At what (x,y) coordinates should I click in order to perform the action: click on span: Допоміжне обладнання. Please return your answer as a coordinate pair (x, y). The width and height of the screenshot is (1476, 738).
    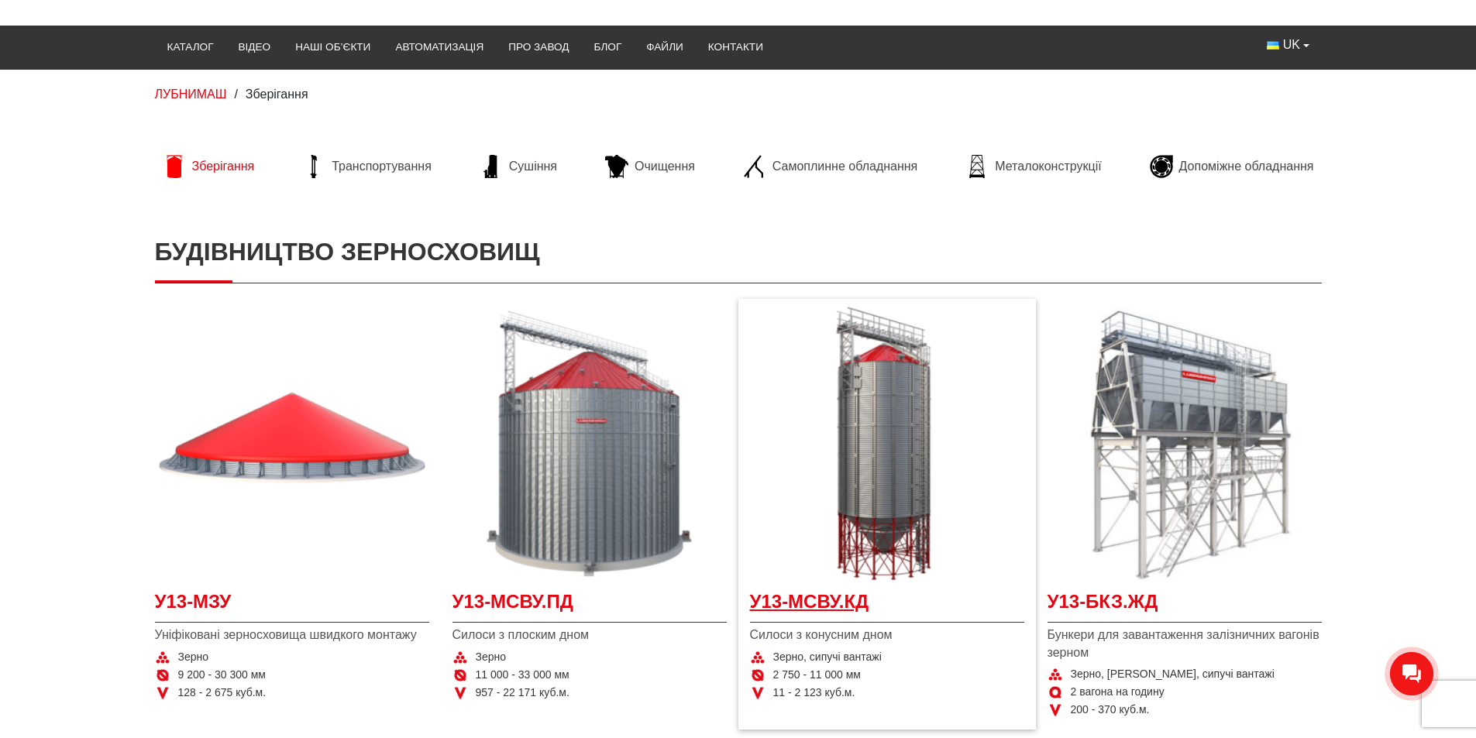
    Looking at the image, I should click on (1247, 167).